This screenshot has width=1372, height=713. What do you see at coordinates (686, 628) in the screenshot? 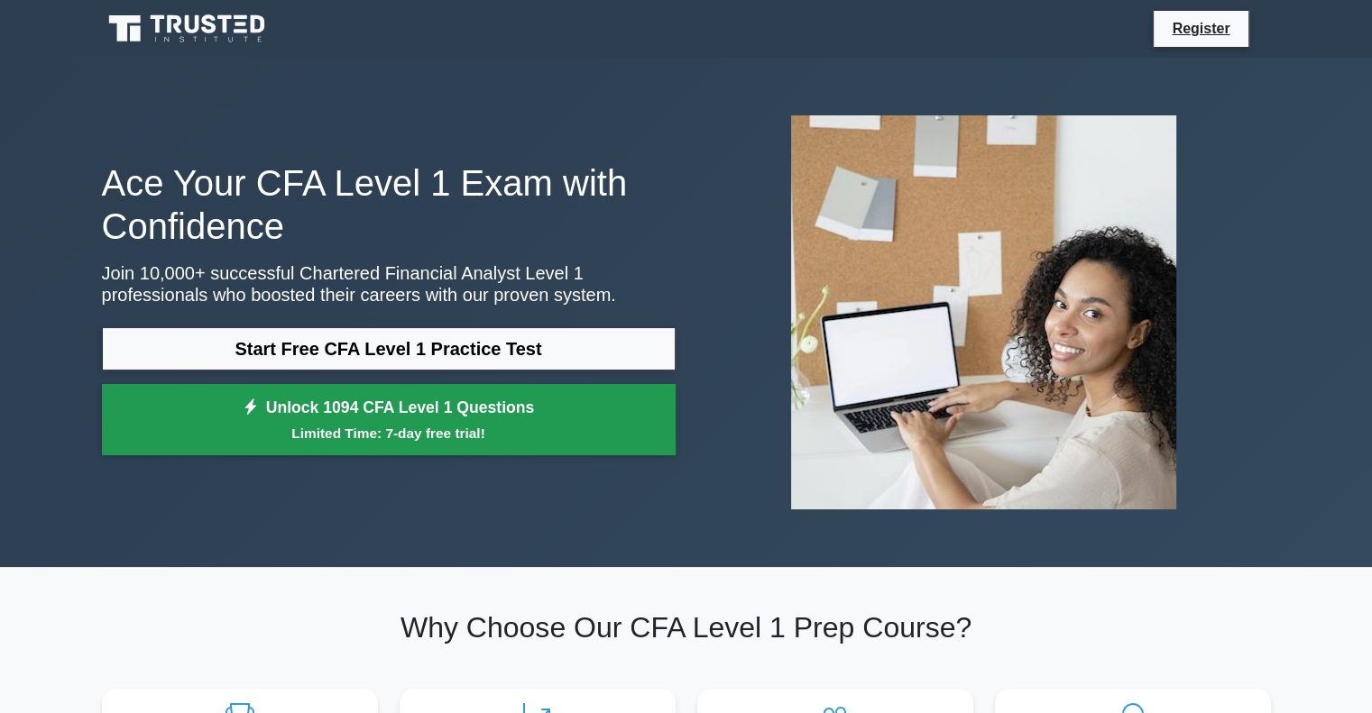
I see `h2: Why Choose Our CFA Level 1 Prep Course?` at bounding box center [686, 628].